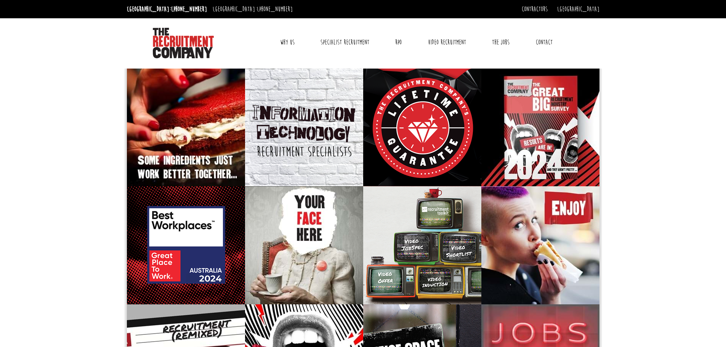 This screenshot has width=726, height=347. I want to click on a: Video Recruitment, so click(447, 42).